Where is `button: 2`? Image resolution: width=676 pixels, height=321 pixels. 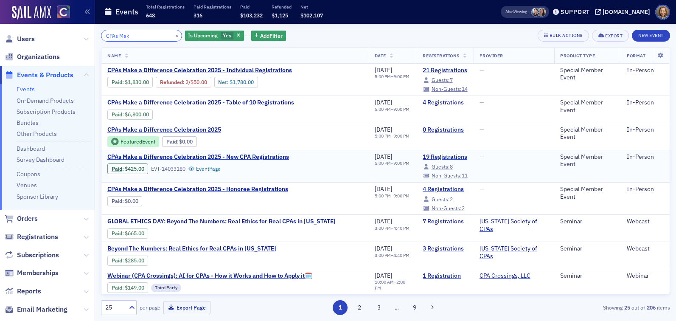
button: 2 is located at coordinates (360, 307).